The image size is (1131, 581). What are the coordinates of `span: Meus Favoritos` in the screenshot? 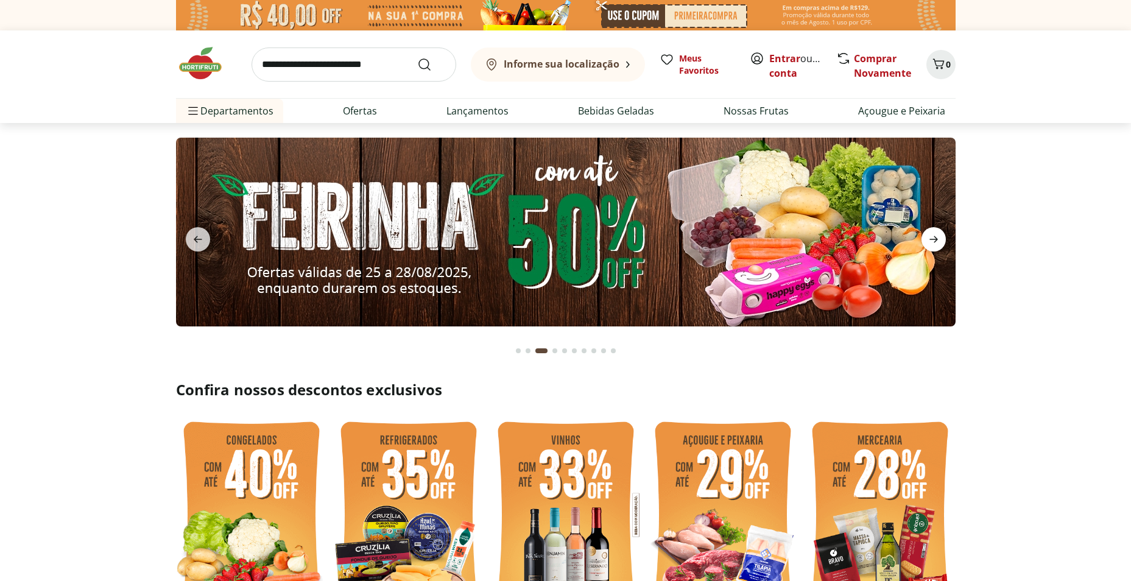 It's located at (707, 65).